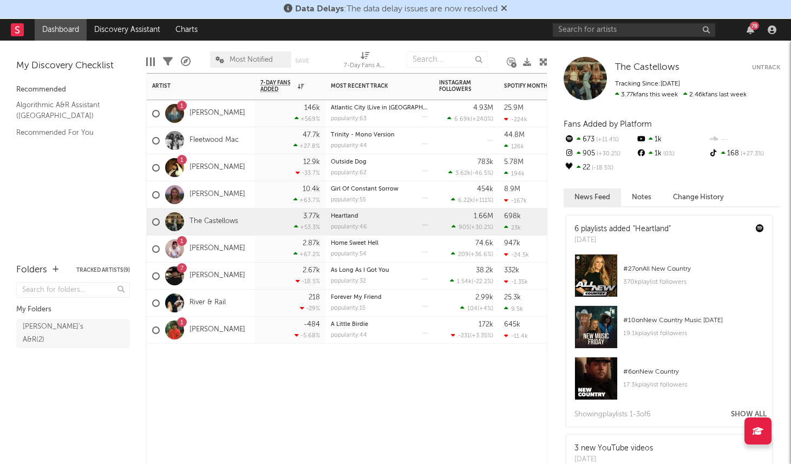  I want to click on span: +111 %, so click(483, 200).